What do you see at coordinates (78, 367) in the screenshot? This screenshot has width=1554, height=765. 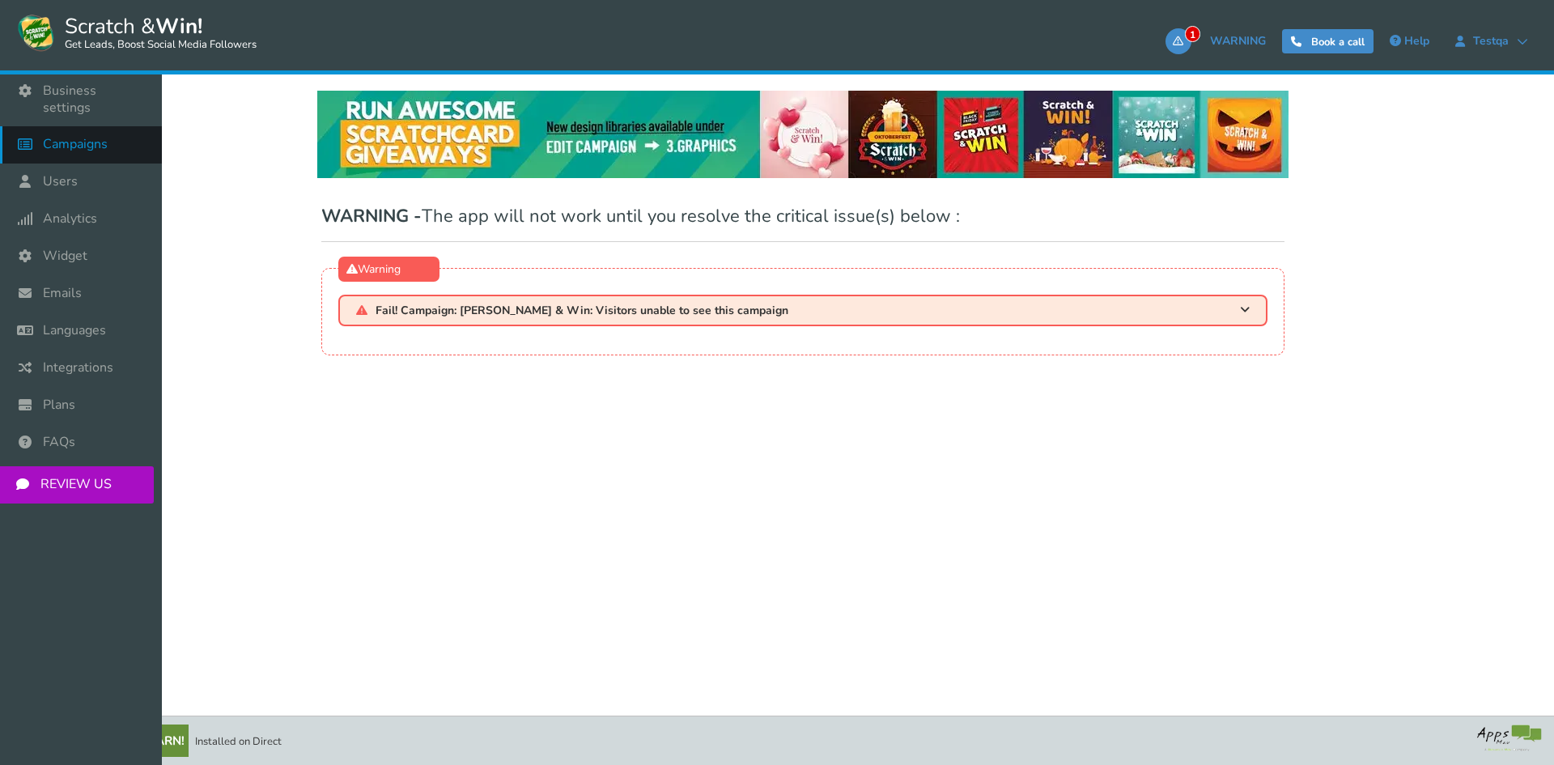 I see `span: Integrations` at bounding box center [78, 367].